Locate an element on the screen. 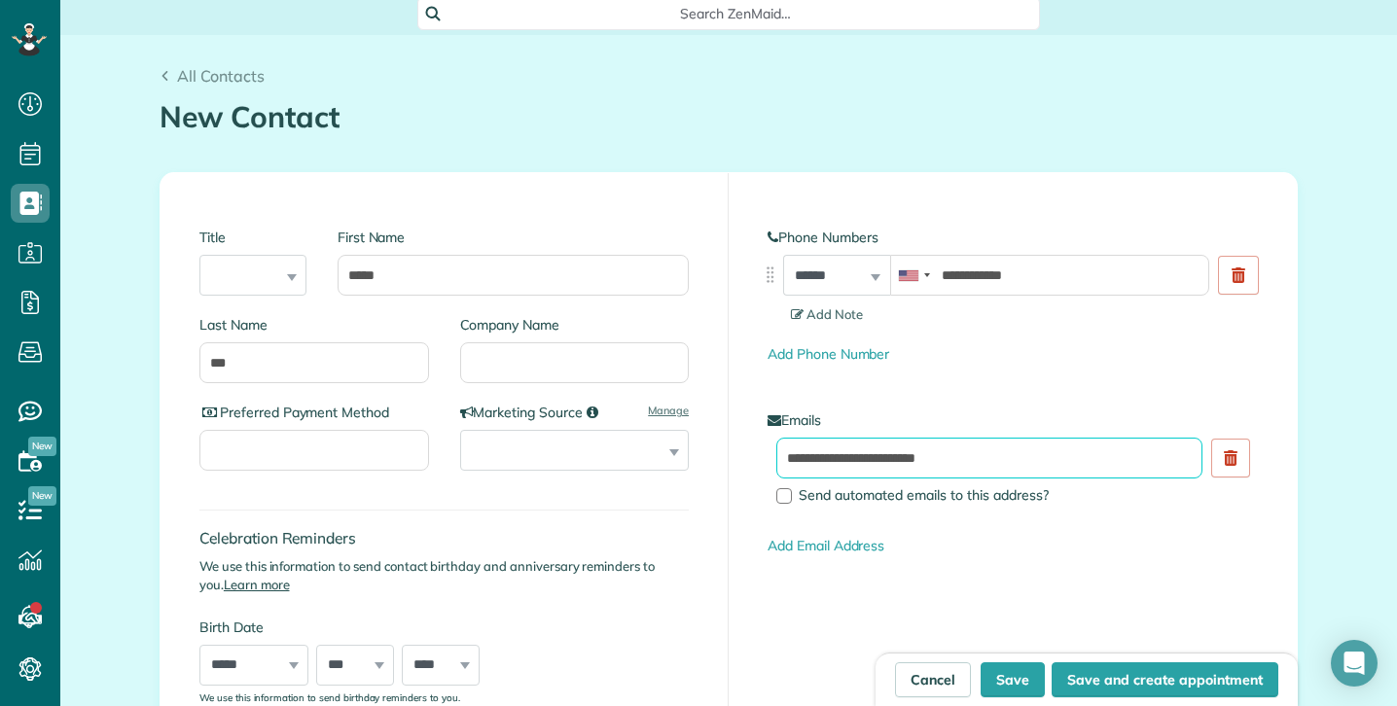 The width and height of the screenshot is (1397, 706). label: Emails is located at coordinates (1013, 420).